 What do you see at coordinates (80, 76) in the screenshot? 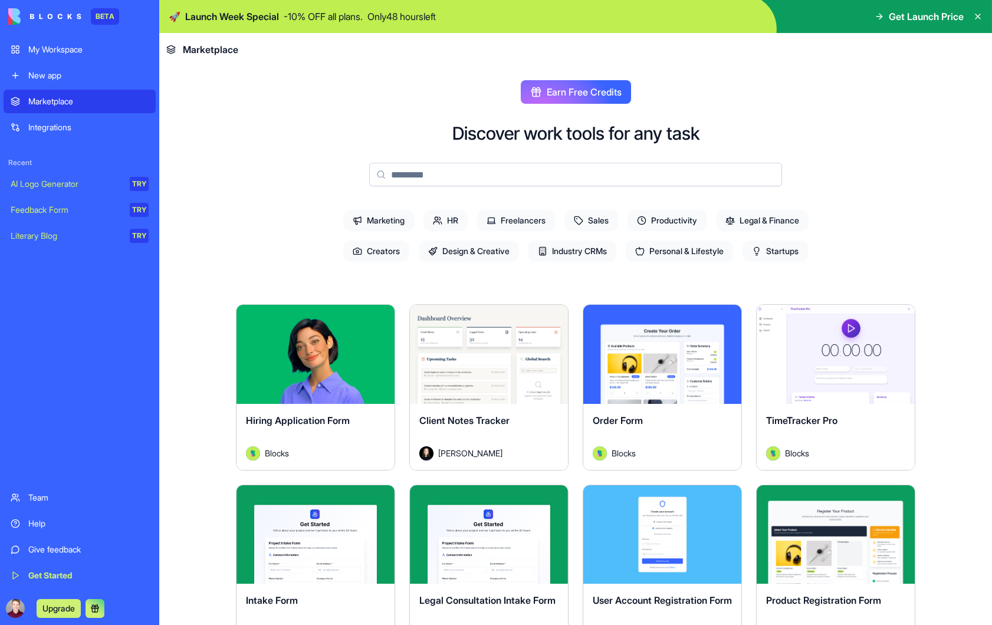
I see `a: New app` at bounding box center [80, 76].